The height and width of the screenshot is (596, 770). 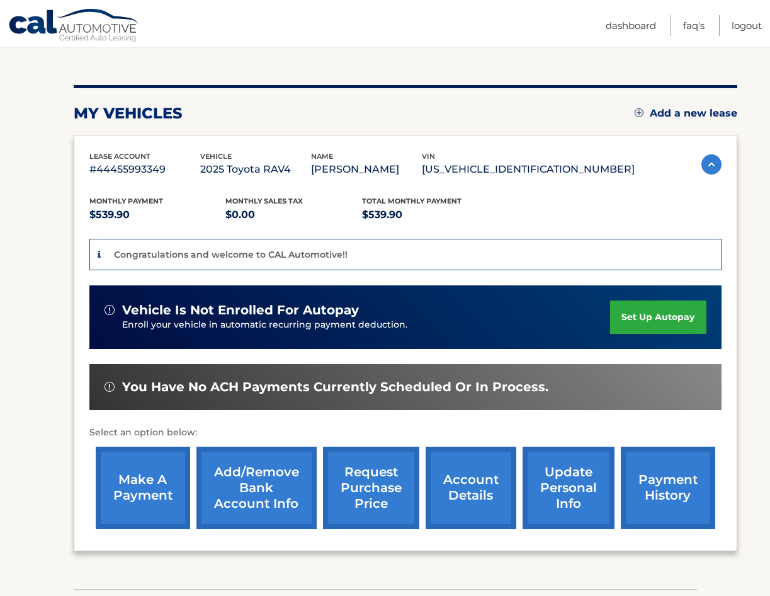 What do you see at coordinates (694, 25) in the screenshot?
I see `a: FAQ's` at bounding box center [694, 25].